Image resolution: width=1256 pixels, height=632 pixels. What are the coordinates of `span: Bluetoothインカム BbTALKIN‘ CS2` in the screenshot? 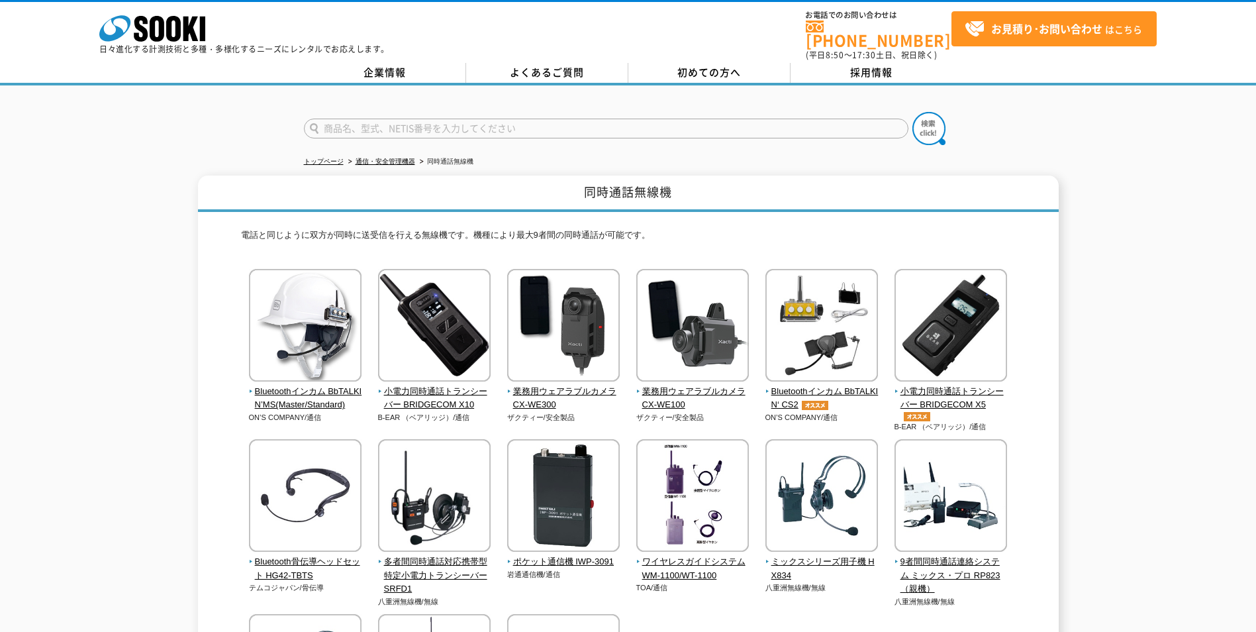 It's located at (822, 399).